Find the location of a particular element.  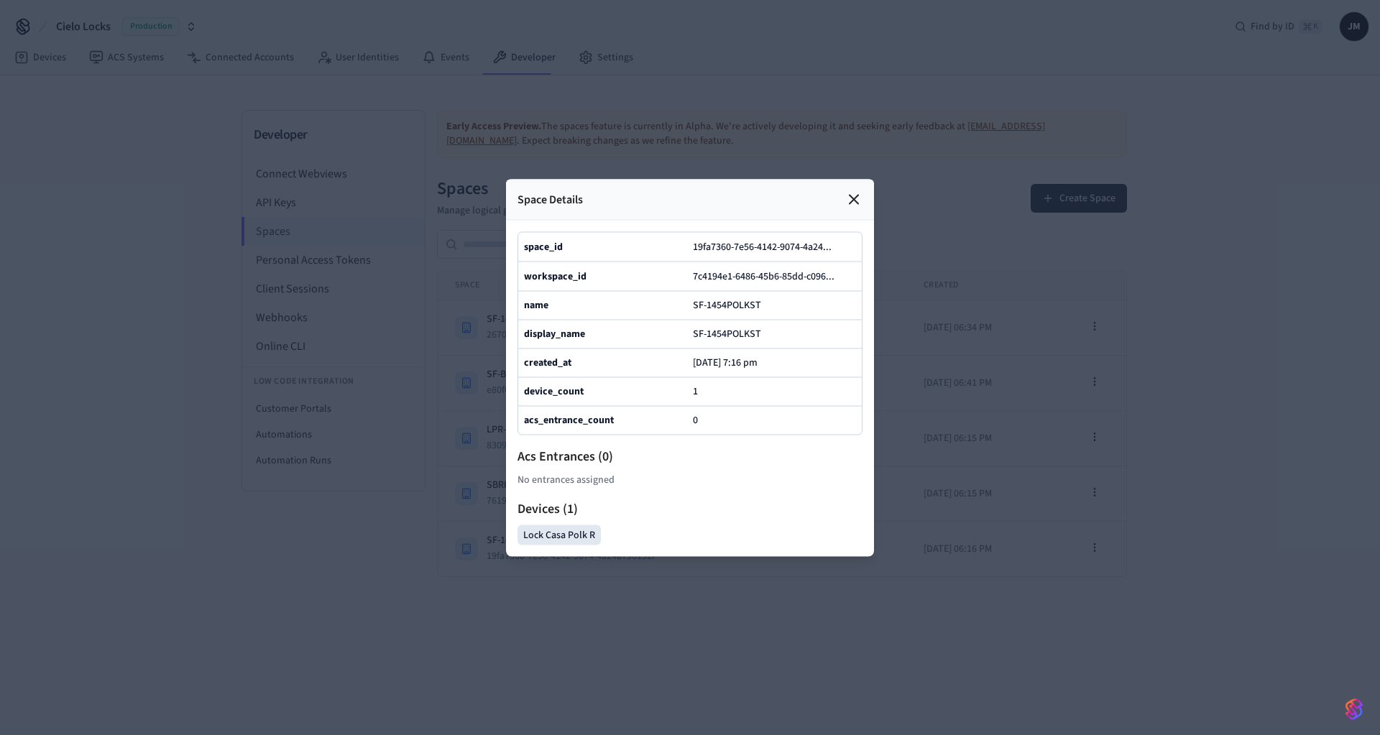

b: display_name is located at coordinates (554, 334).